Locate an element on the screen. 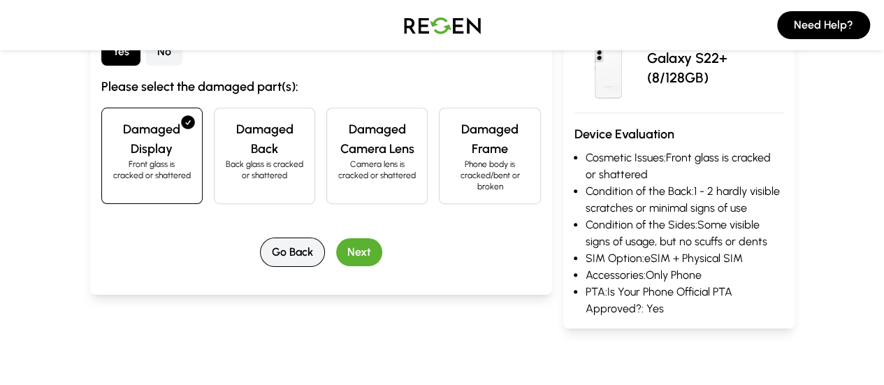 This screenshot has height=385, width=884. h4: Damaged Frame is located at coordinates (489, 139).